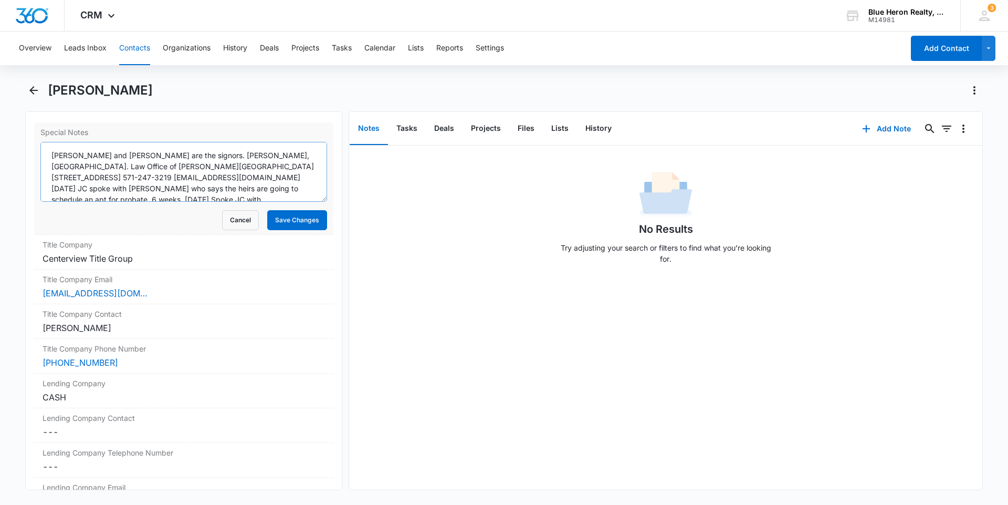 The width and height of the screenshot is (1008, 505). Describe the element at coordinates (186, 48) in the screenshot. I see `button: Organizations` at that location.